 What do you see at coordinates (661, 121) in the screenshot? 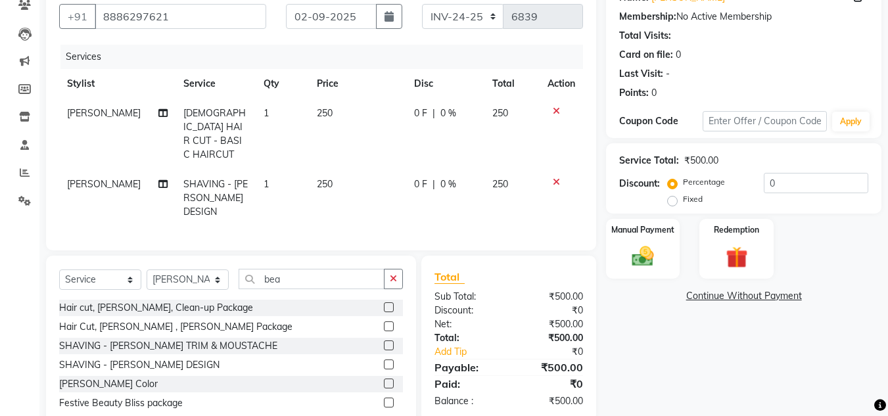
I see `div: Coupon Code` at bounding box center [661, 121].